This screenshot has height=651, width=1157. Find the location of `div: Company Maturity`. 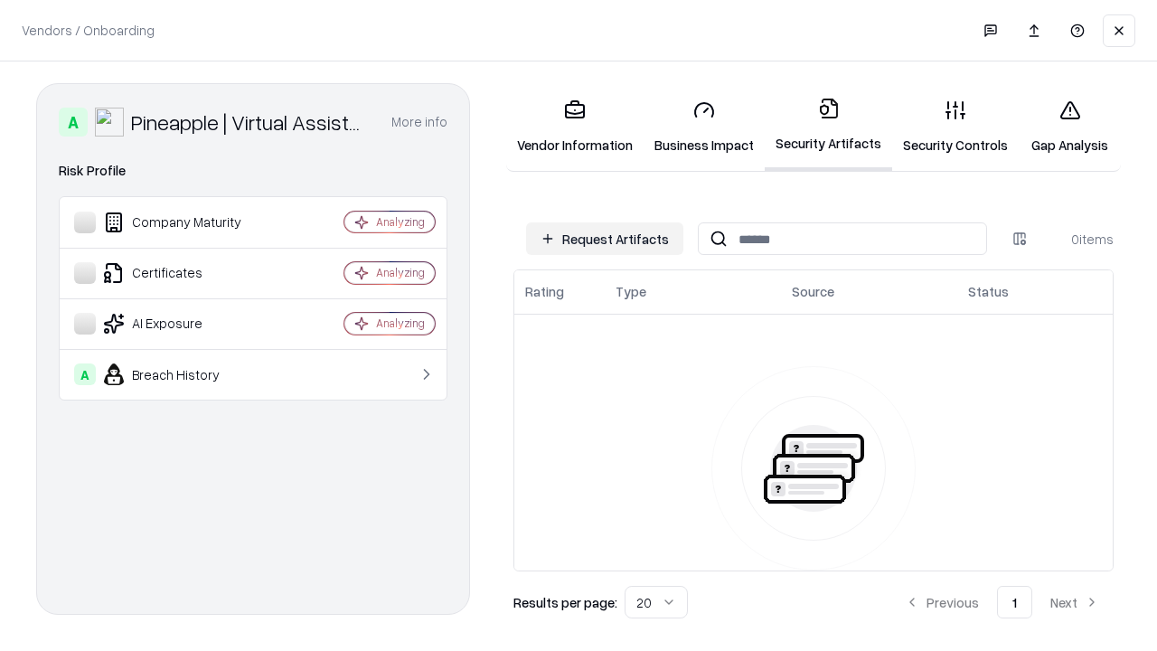

div: Company Maturity is located at coordinates (182, 222).